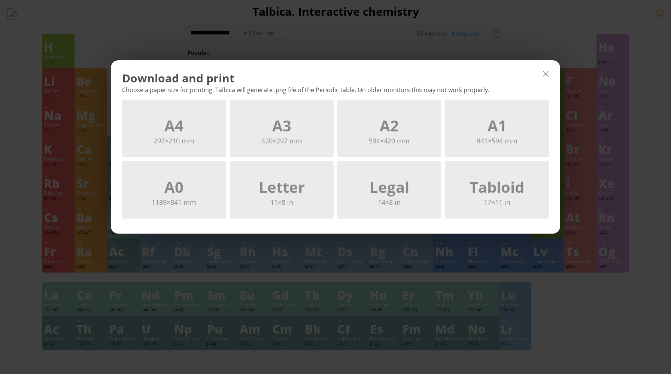 Image resolution: width=671 pixels, height=374 pixels. I want to click on div: 841×594 mm, so click(497, 141).